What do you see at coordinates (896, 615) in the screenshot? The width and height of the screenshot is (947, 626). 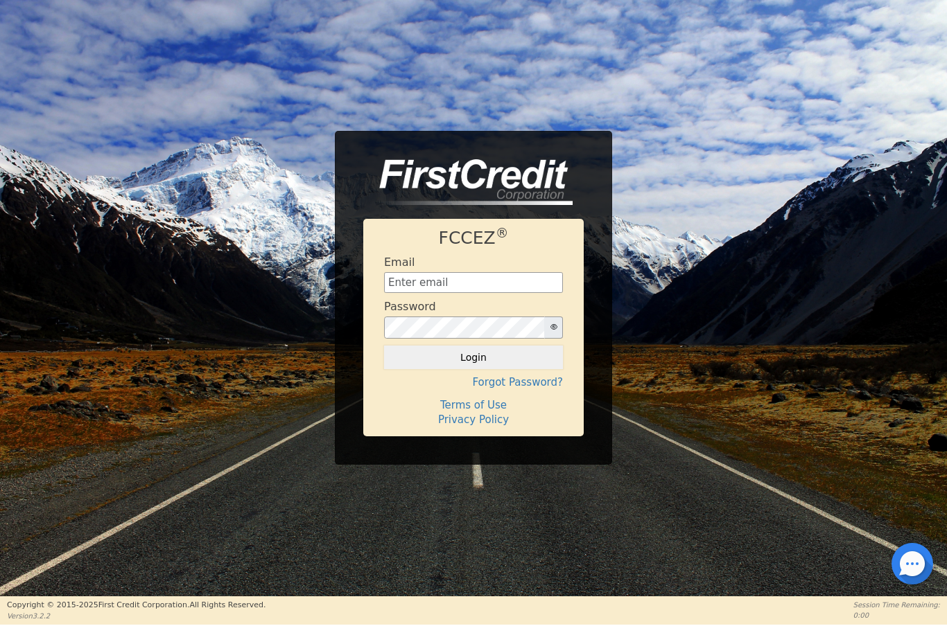 I see `p: 0:00` at bounding box center [896, 615].